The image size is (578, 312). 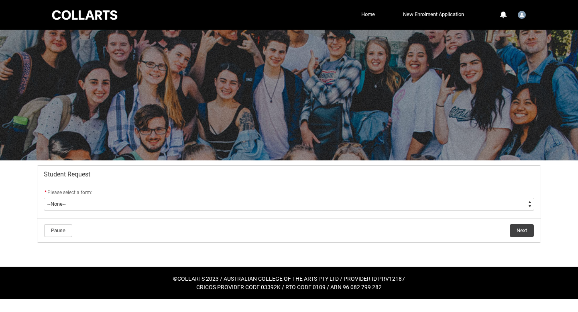 What do you see at coordinates (70, 193) in the screenshot?
I see `span: Please select a form:` at bounding box center [70, 193].